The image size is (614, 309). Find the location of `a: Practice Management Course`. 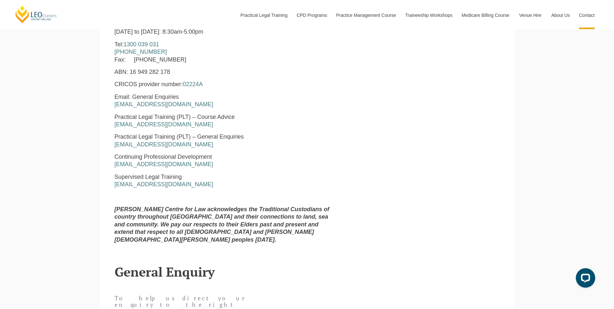

a: Practice Management Course is located at coordinates (366, 15).